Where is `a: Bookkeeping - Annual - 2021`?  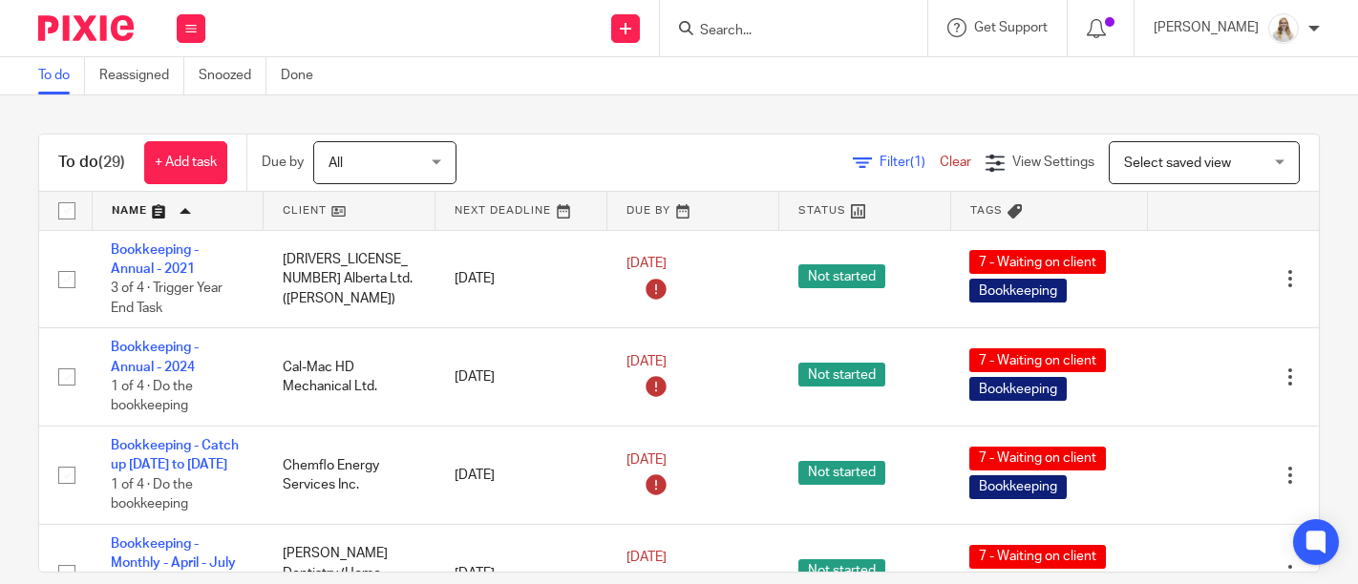 a: Bookkeeping - Annual - 2021 is located at coordinates (155, 260).